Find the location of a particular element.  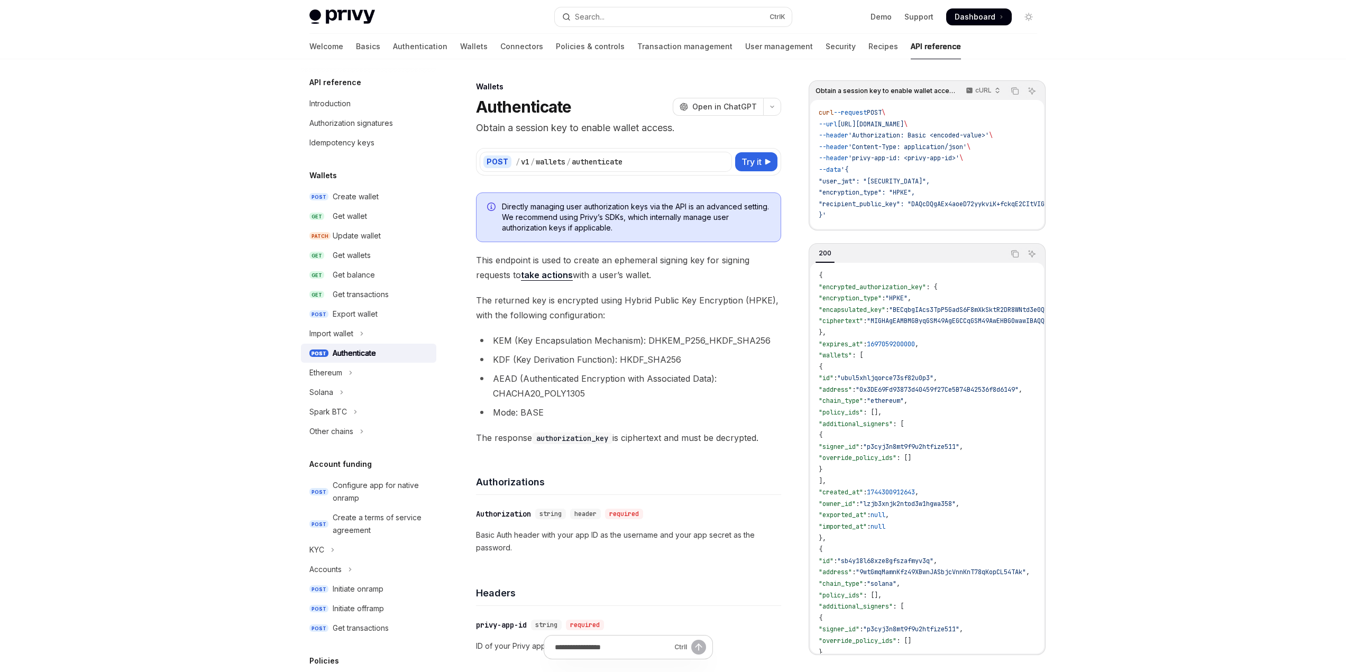

div: Create a terms of service agreement is located at coordinates (381, 524).